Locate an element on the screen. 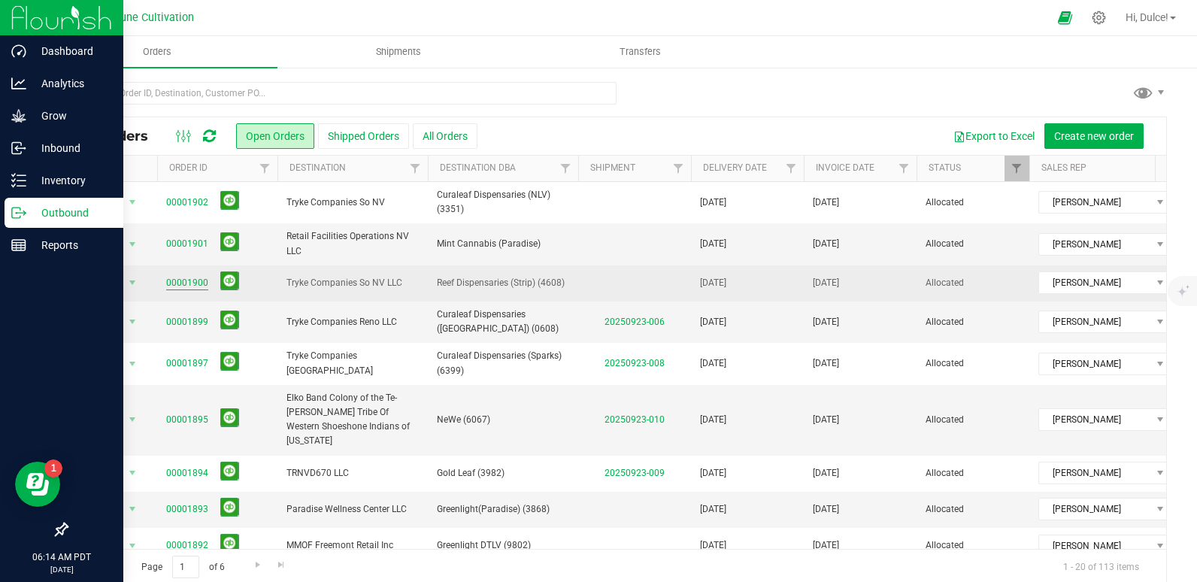  p: 06:14 AM PDT is located at coordinates (62, 557).